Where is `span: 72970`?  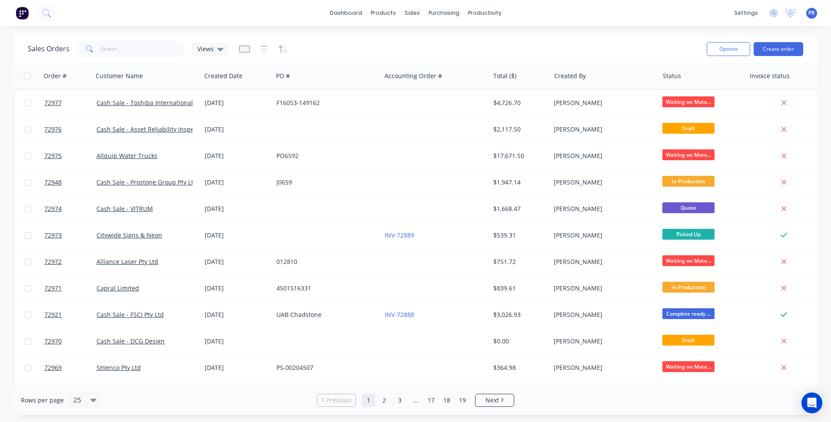
span: 72970 is located at coordinates (53, 341).